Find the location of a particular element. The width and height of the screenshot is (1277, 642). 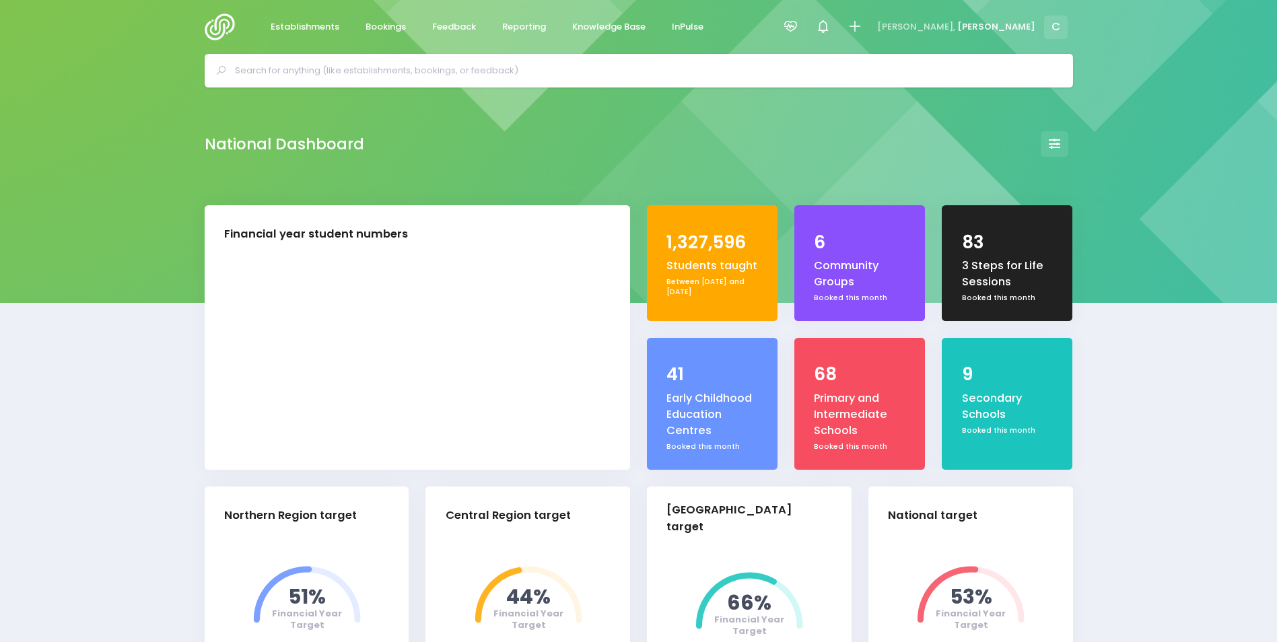

a: Establishments is located at coordinates (305, 27).